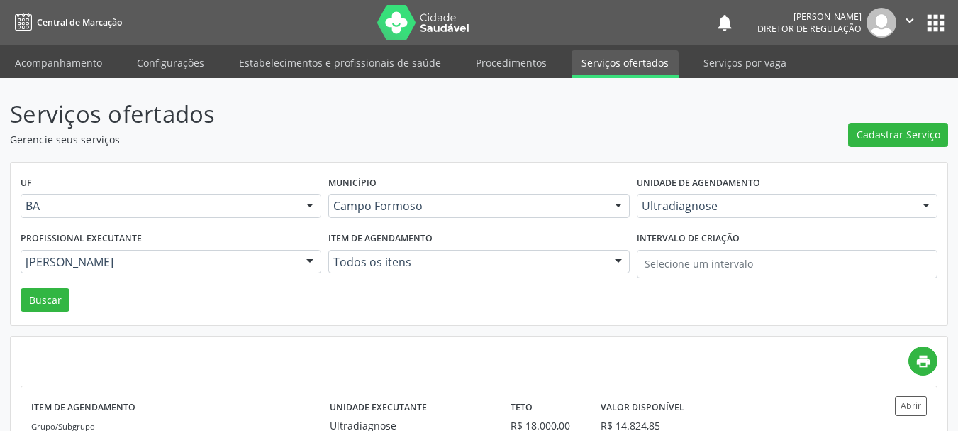 The width and height of the screenshot is (958, 431). I want to click on button: apps, so click(936, 23).